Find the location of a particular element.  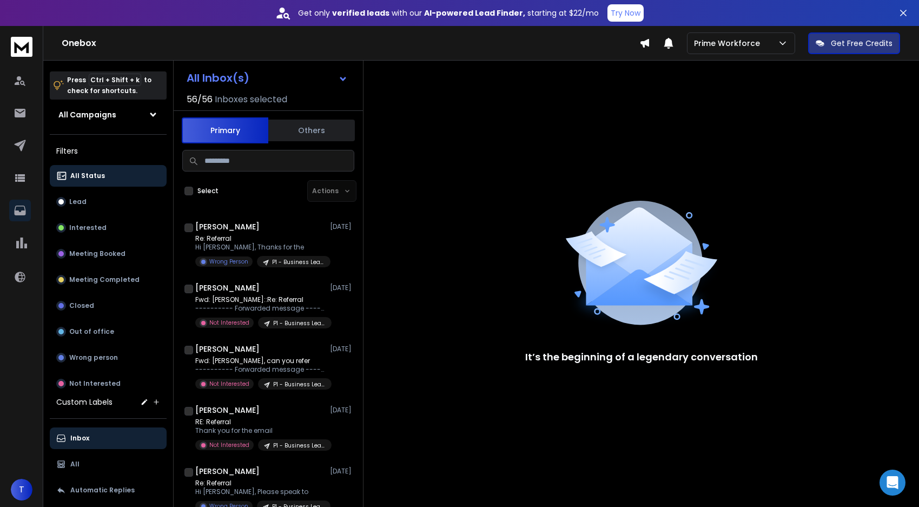

button: All Campaigns is located at coordinates (108, 115).